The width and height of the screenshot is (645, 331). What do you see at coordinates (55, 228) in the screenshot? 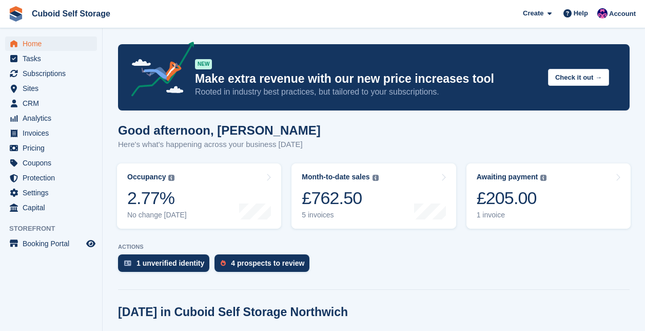
I see `span: Storefront` at bounding box center [55, 228].